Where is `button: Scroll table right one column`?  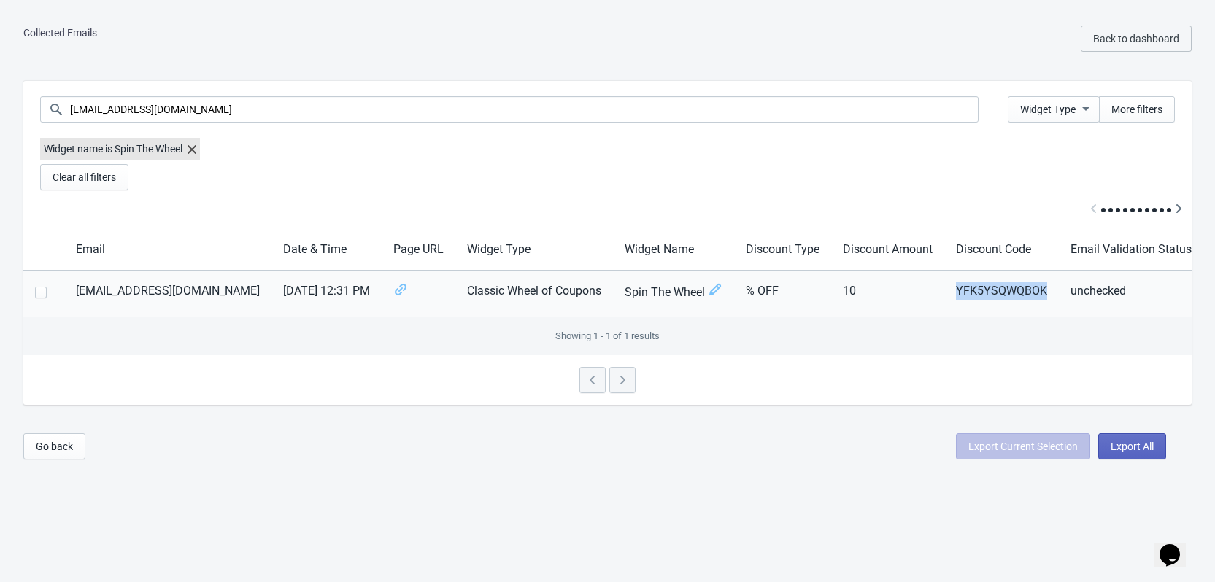 button: Scroll table right one column is located at coordinates (1178, 209).